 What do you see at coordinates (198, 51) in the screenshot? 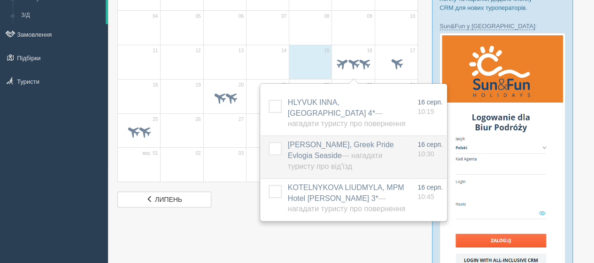
I see `span: 12` at bounding box center [198, 51].